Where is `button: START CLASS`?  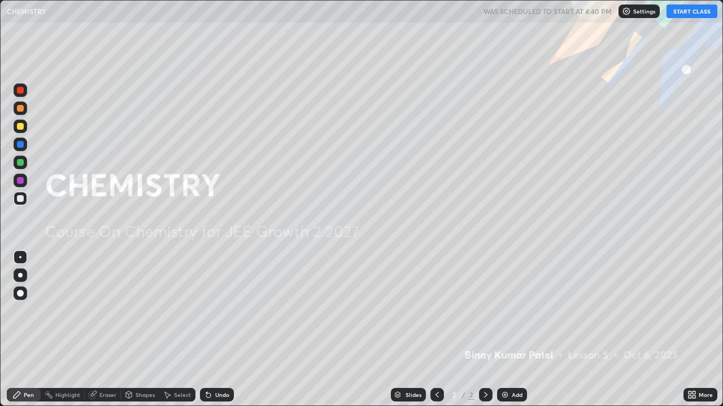 button: START CLASS is located at coordinates (692, 11).